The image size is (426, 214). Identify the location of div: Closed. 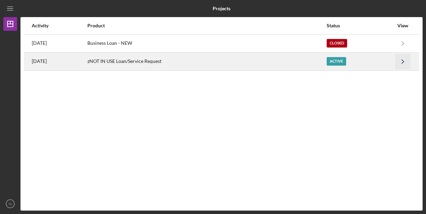
(337, 43).